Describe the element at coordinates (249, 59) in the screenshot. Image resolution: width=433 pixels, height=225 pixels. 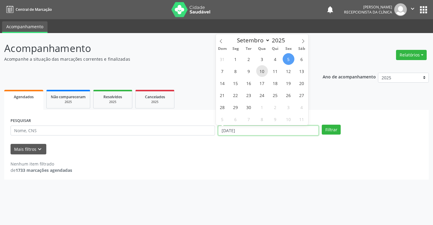
I see `span: Setembro 2, 2025` at that location.